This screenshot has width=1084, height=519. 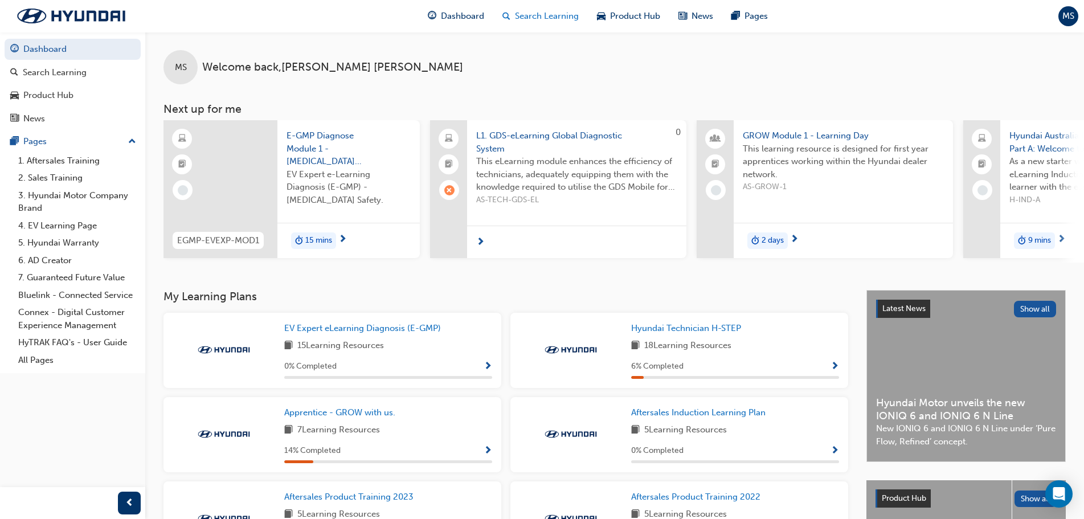 I want to click on span: 0 % Completed, so click(x=310, y=366).